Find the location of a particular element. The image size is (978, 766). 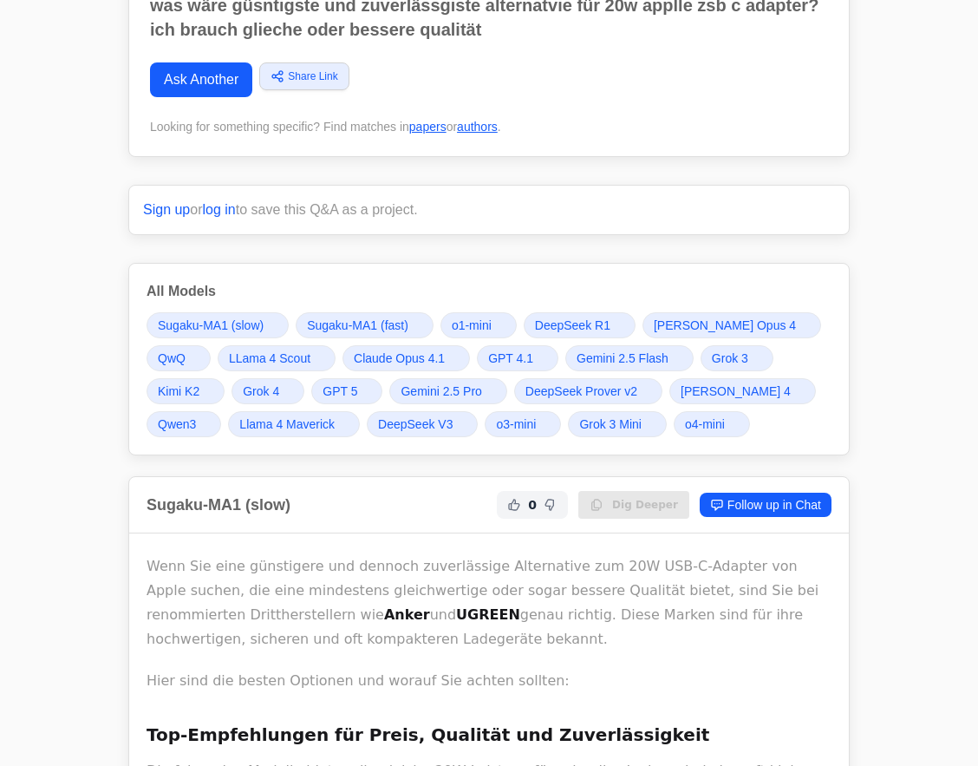

a: Grok 4 is located at coordinates (268, 391).